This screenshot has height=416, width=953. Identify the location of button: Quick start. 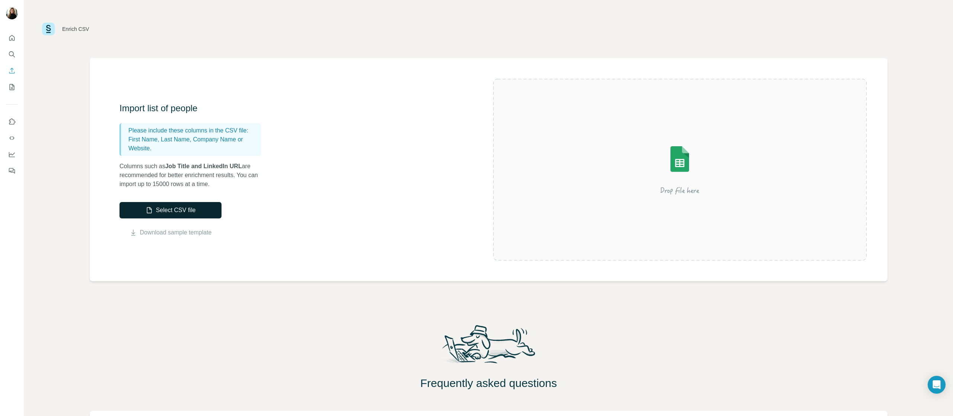
(12, 38).